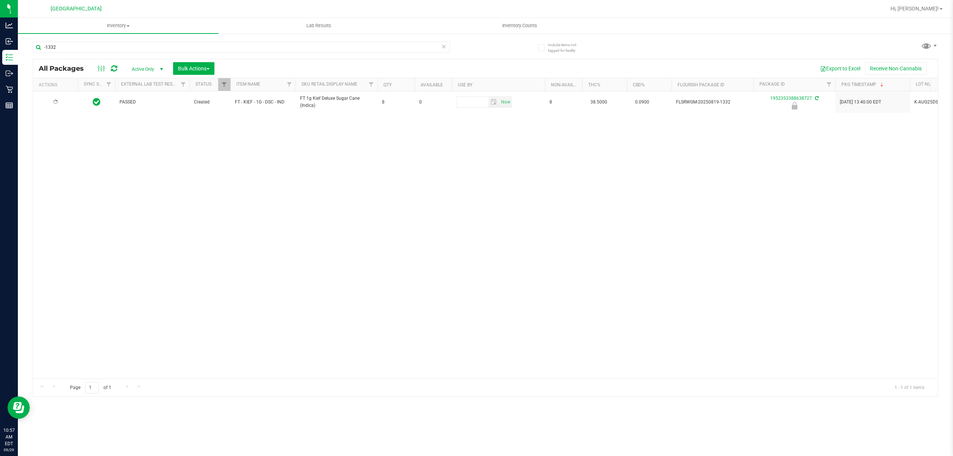  I want to click on a: Available, so click(432, 85).